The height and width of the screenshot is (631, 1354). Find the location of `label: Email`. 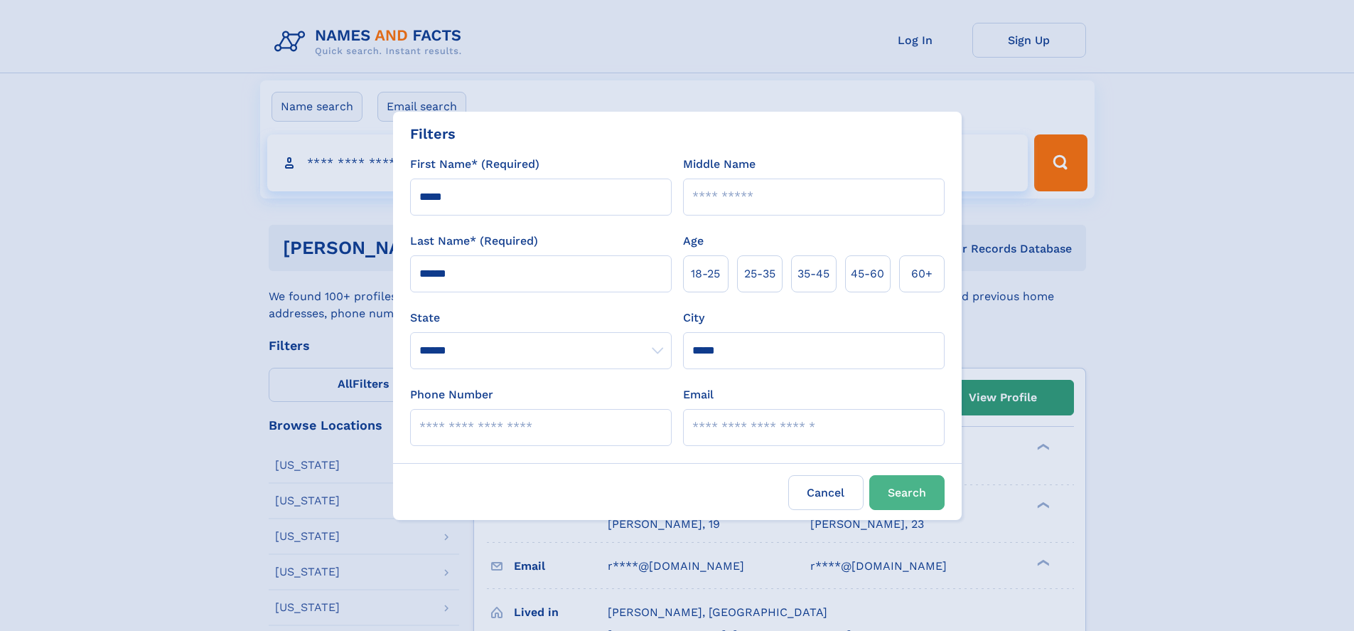

label: Email is located at coordinates (698, 395).